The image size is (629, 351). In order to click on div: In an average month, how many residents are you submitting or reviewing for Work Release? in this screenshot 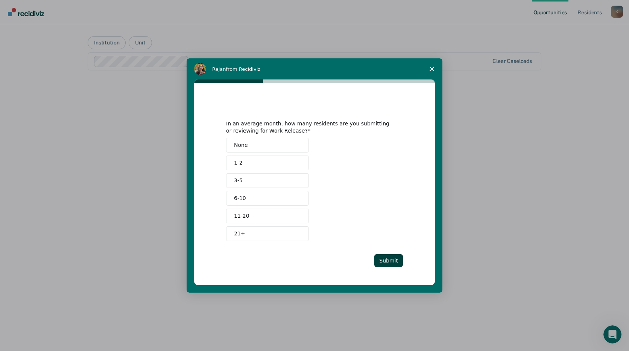, I will do `click(309, 127)`.